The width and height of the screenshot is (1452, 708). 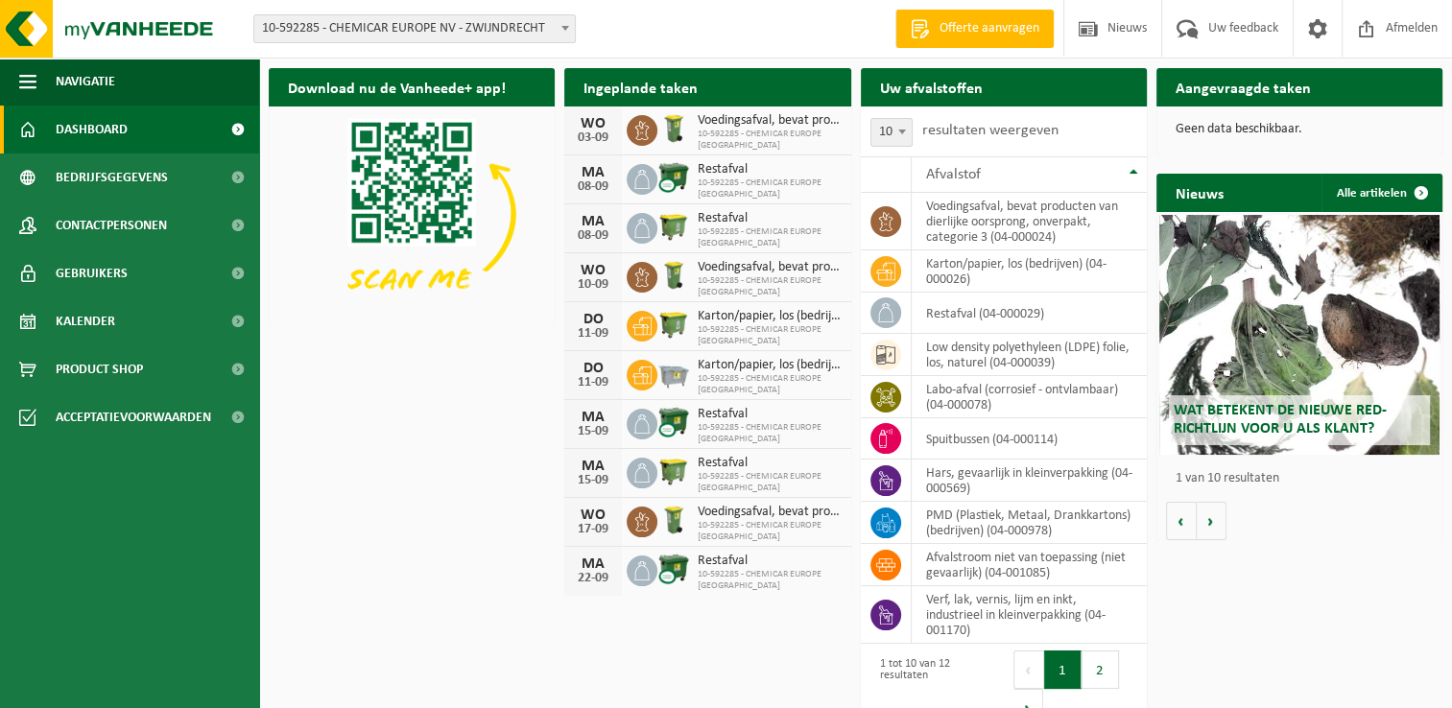 I want to click on h2: Nieuws, so click(x=1200, y=192).